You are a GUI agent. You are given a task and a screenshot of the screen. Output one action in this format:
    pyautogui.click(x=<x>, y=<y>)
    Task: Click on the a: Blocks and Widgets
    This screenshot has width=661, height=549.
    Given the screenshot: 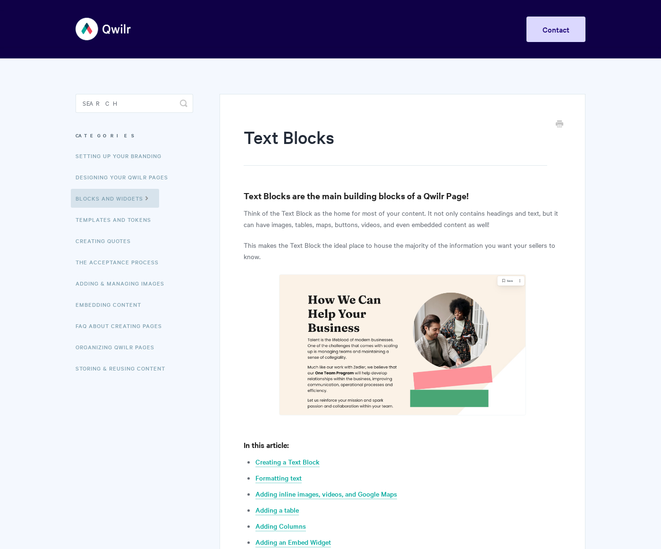 What is the action you would take?
    pyautogui.click(x=115, y=198)
    